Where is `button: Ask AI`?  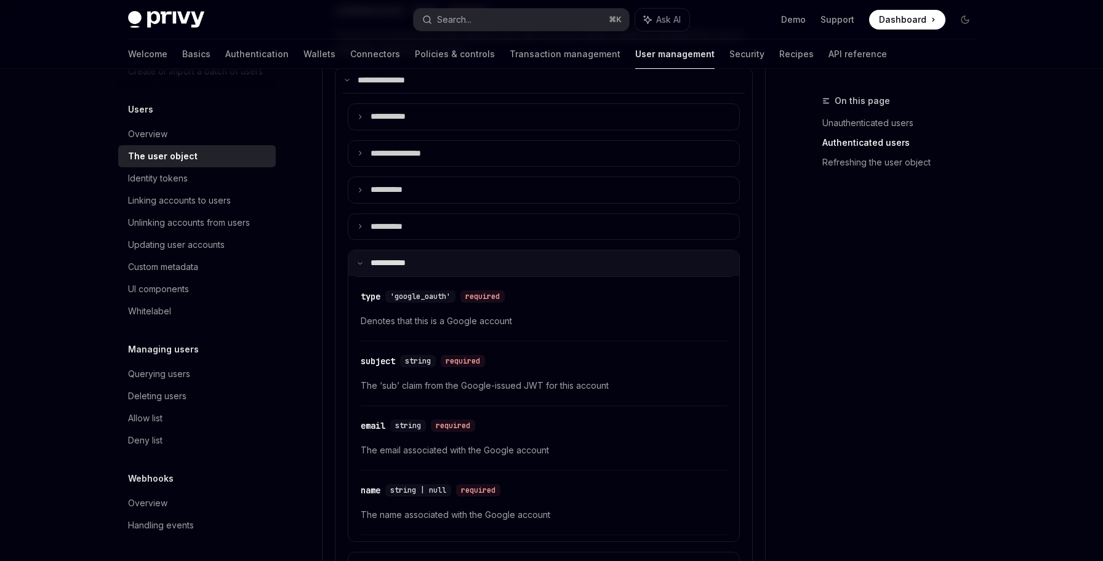
button: Ask AI is located at coordinates (662, 20).